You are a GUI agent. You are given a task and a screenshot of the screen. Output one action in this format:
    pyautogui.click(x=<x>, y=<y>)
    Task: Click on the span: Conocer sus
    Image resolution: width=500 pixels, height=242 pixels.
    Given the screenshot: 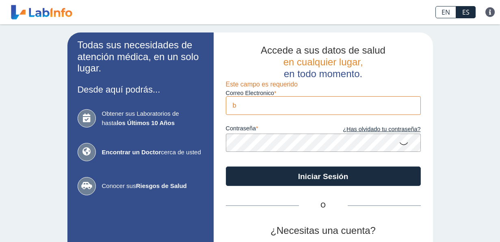 What is the action you would take?
    pyautogui.click(x=153, y=186)
    